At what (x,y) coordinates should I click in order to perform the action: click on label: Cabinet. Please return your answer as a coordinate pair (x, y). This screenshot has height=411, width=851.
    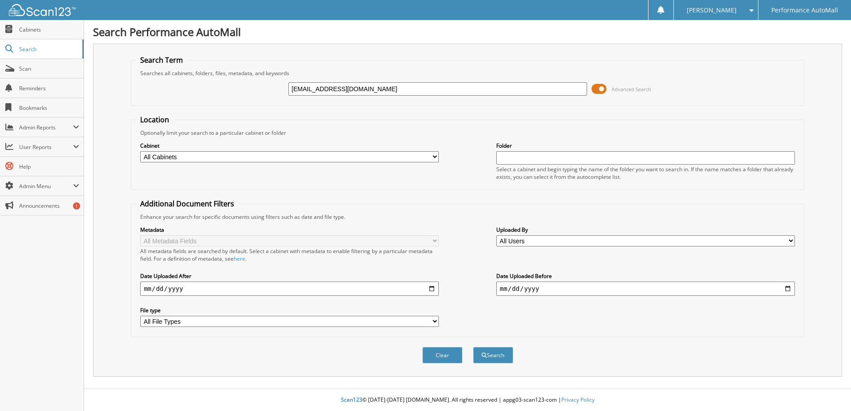
    Looking at the image, I should click on (289, 146).